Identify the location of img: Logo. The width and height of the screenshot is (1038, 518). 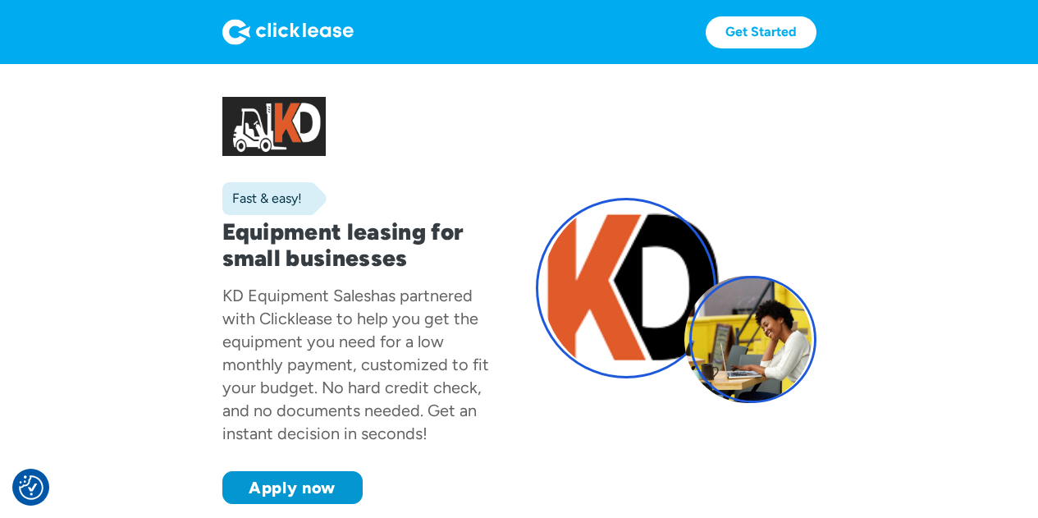
(288, 32).